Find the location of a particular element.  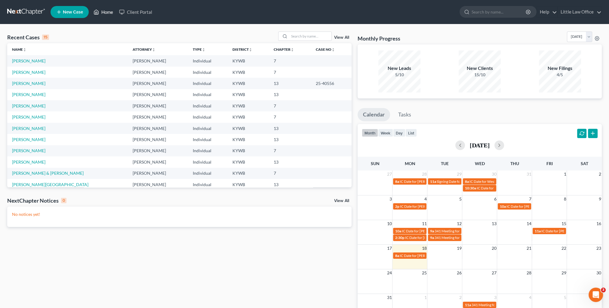

div: New Filings is located at coordinates (560, 68).